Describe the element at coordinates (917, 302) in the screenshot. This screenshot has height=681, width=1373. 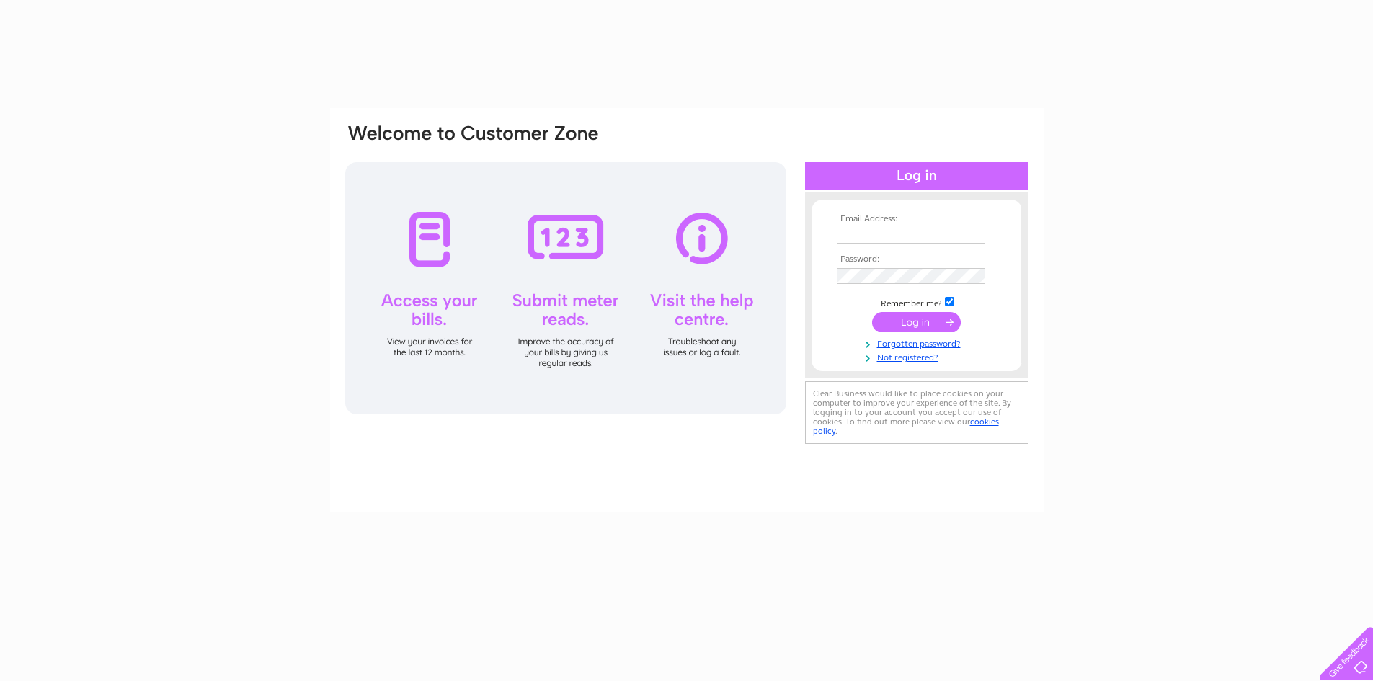
I see `td: Remember me?` at that location.